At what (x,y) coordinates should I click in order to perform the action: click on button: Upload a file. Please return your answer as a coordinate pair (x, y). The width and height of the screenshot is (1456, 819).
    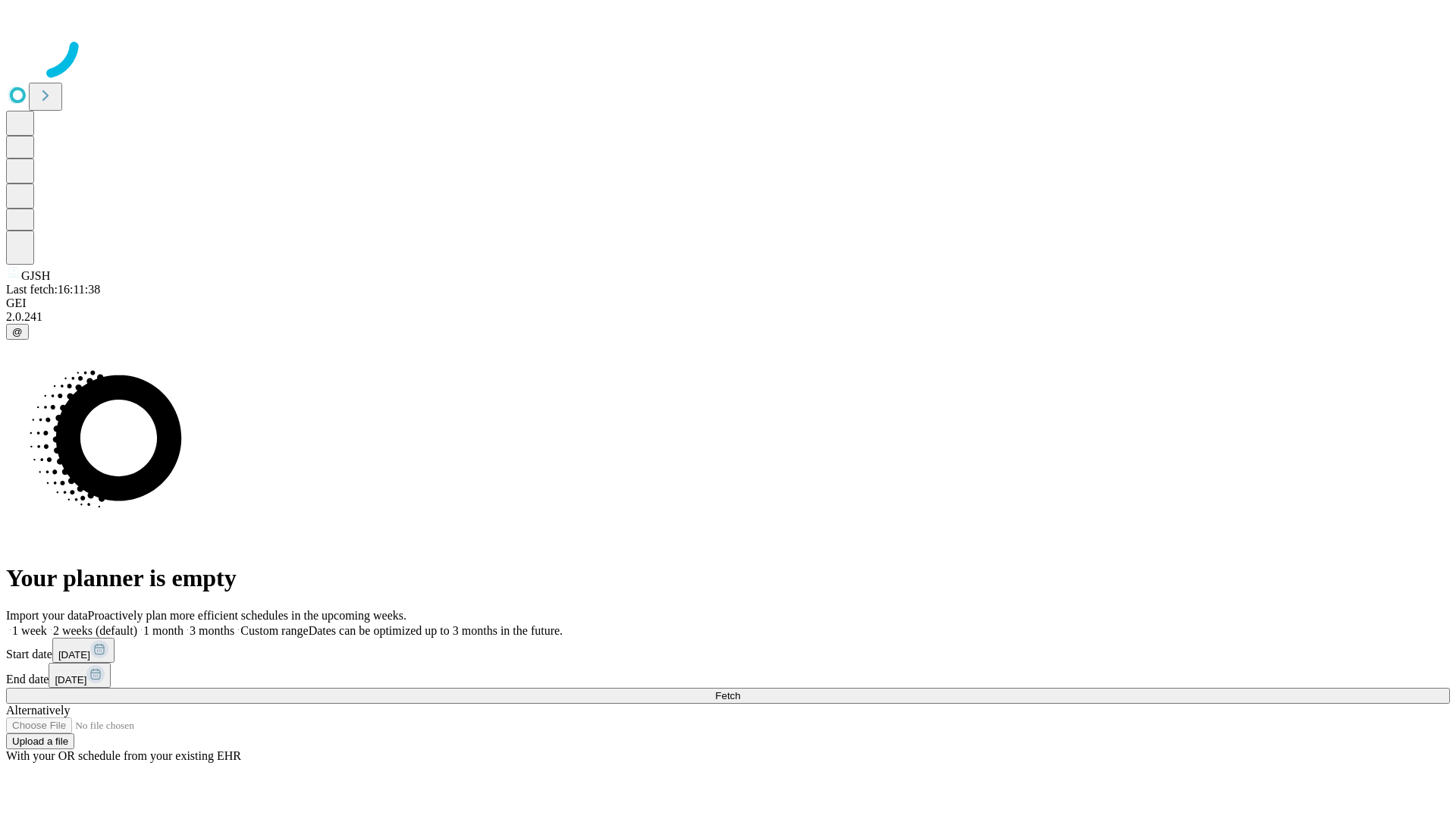
    Looking at the image, I should click on (40, 741).